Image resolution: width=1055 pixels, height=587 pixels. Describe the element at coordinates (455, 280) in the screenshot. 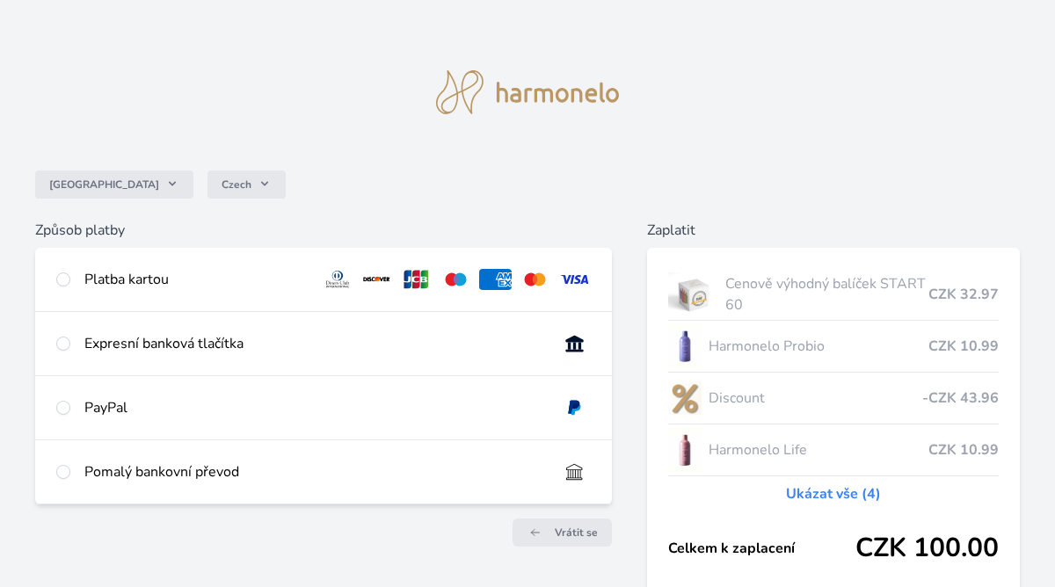

I see `img: maestro.svg` at that location.